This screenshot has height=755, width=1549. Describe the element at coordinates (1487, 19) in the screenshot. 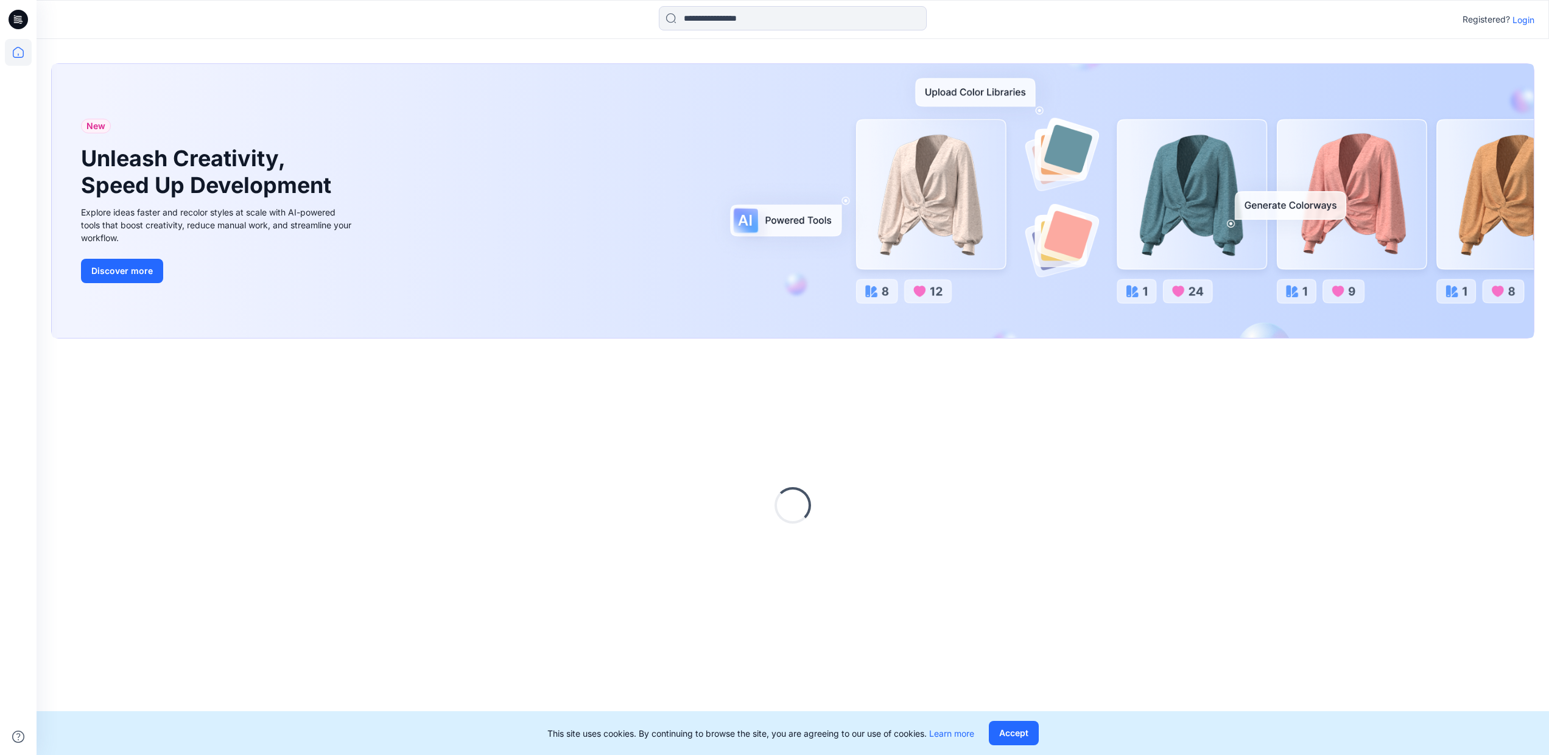

I see `p: Registered?` at that location.